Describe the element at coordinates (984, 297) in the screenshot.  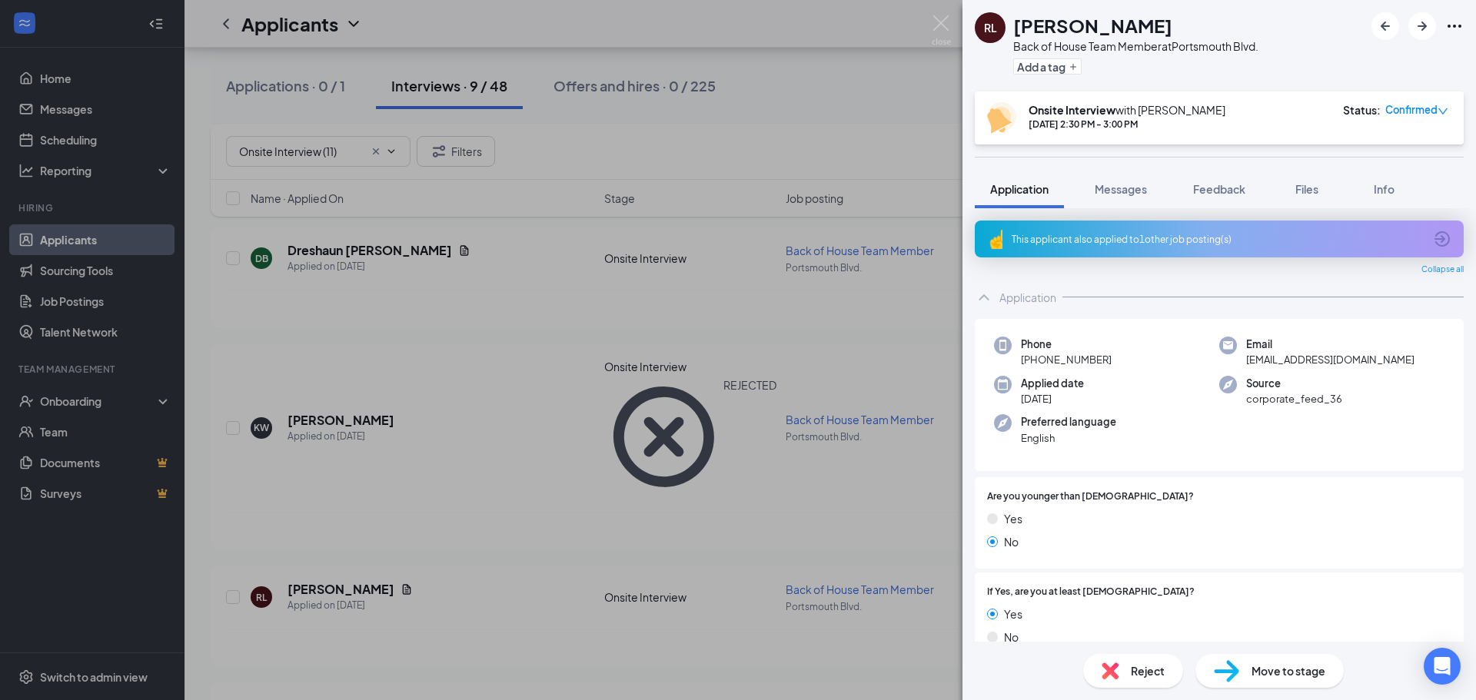
I see `svg: ChevronUp` at that location.